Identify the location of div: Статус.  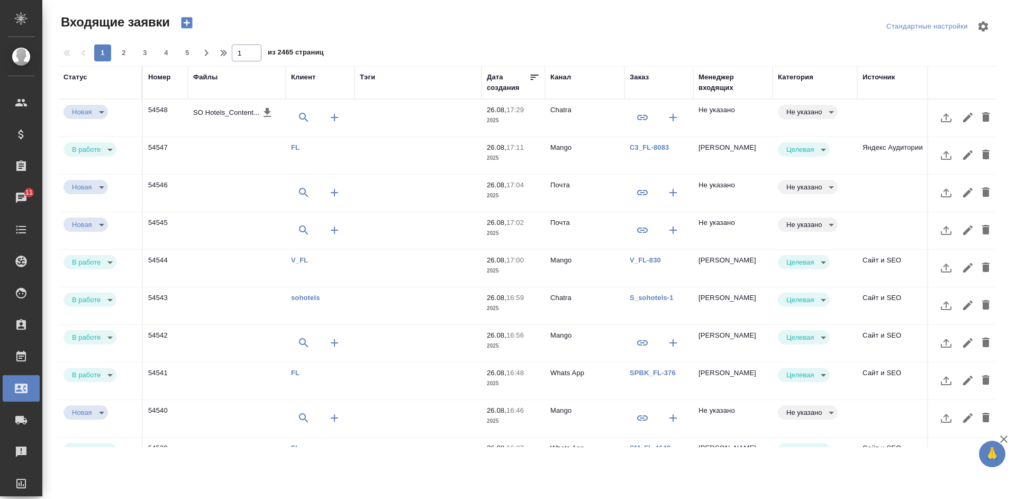
(75, 77).